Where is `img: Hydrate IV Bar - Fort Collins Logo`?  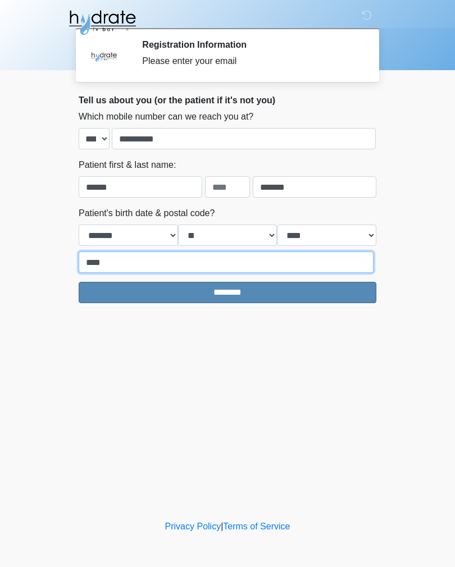
img: Hydrate IV Bar - Fort Collins Logo is located at coordinates (102, 22).